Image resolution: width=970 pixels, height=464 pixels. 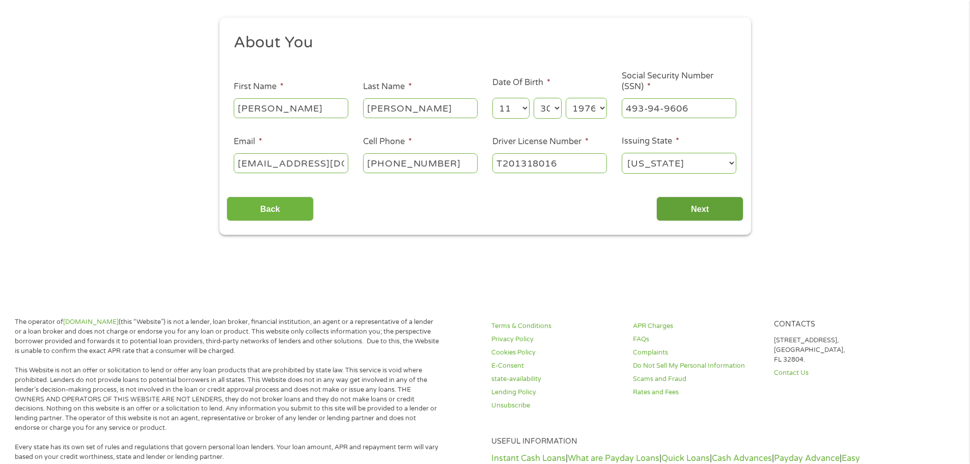 I want to click on input: Smith, so click(x=420, y=108).